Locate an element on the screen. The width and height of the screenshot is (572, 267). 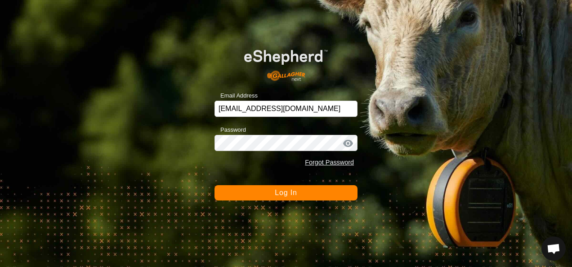
input: Email Address is located at coordinates (286, 109).